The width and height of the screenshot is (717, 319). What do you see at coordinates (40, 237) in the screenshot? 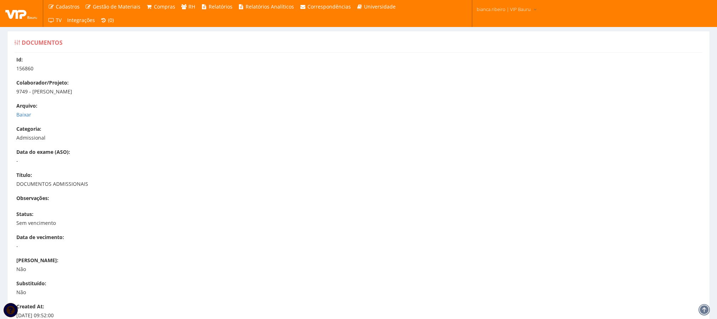
I see `label: Data de vecimento:` at bounding box center [40, 237].